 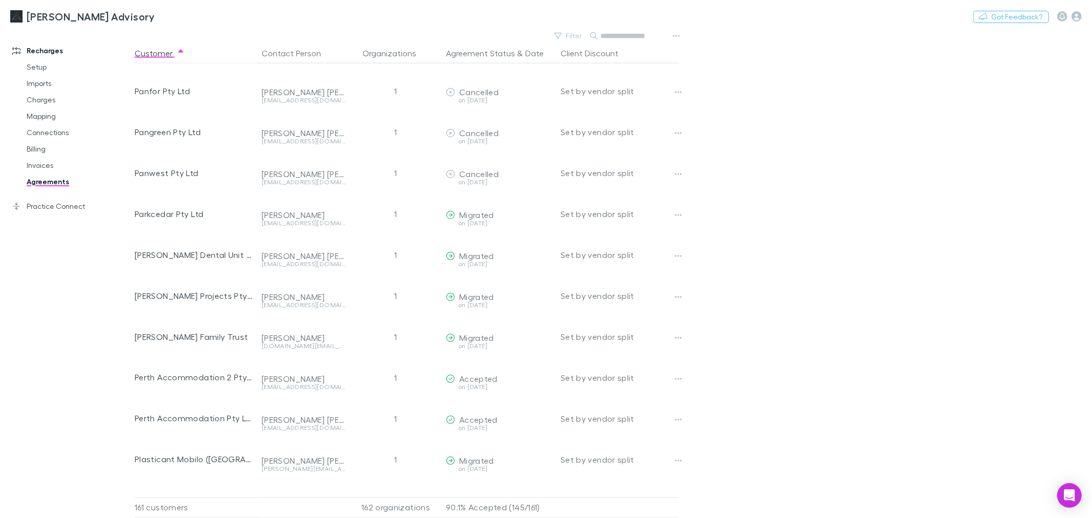 I want to click on div: 161 customers, so click(x=196, y=508).